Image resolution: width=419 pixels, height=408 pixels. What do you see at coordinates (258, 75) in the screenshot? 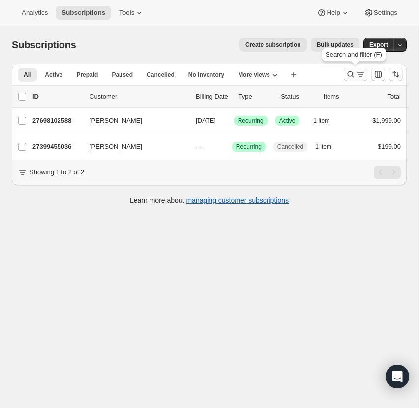
I see `button: More views` at bounding box center [258, 75].